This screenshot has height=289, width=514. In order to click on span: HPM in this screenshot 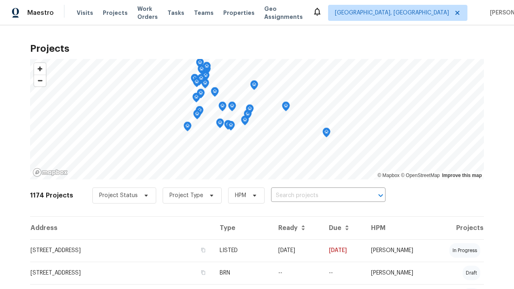, I will do `click(240, 196)`.